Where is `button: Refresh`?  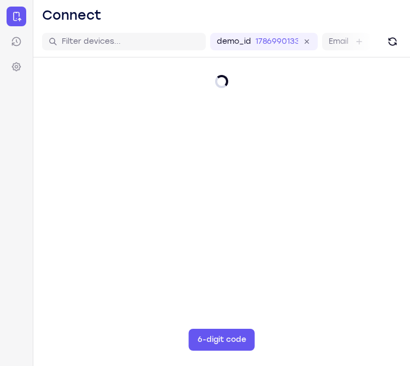
button: Refresh is located at coordinates (393, 42).